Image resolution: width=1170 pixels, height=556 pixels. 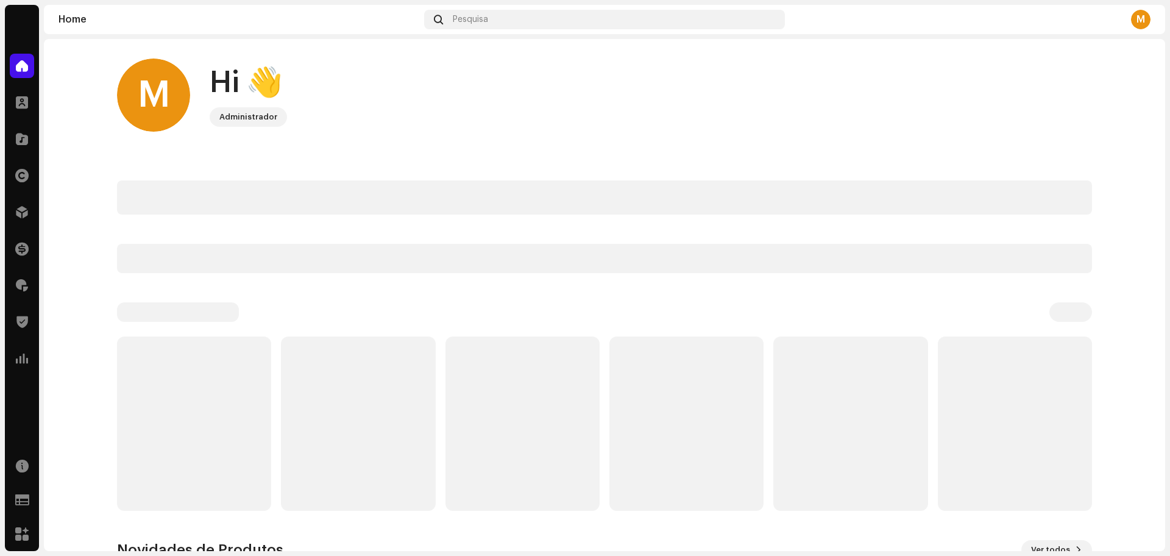 I want to click on div: Administrador, so click(x=248, y=117).